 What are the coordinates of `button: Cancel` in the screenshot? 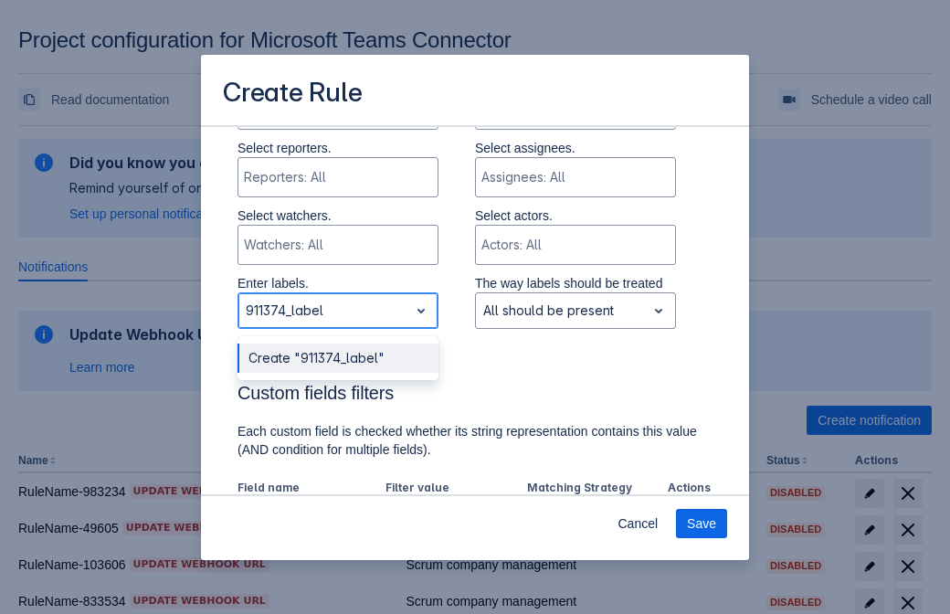 It's located at (638, 524).